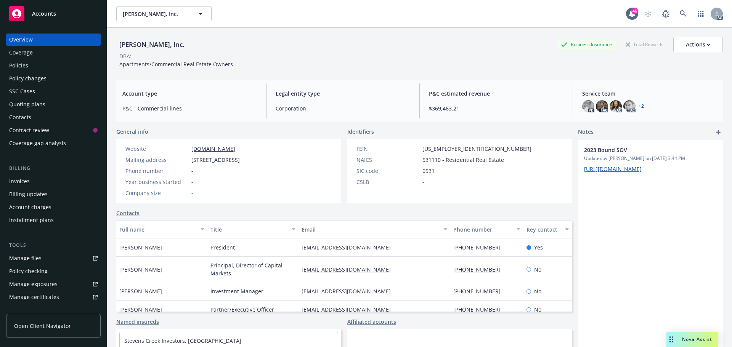 The height and width of the screenshot is (347, 732). Describe the element at coordinates (692, 340) in the screenshot. I see `button: Nova Assist` at that location.